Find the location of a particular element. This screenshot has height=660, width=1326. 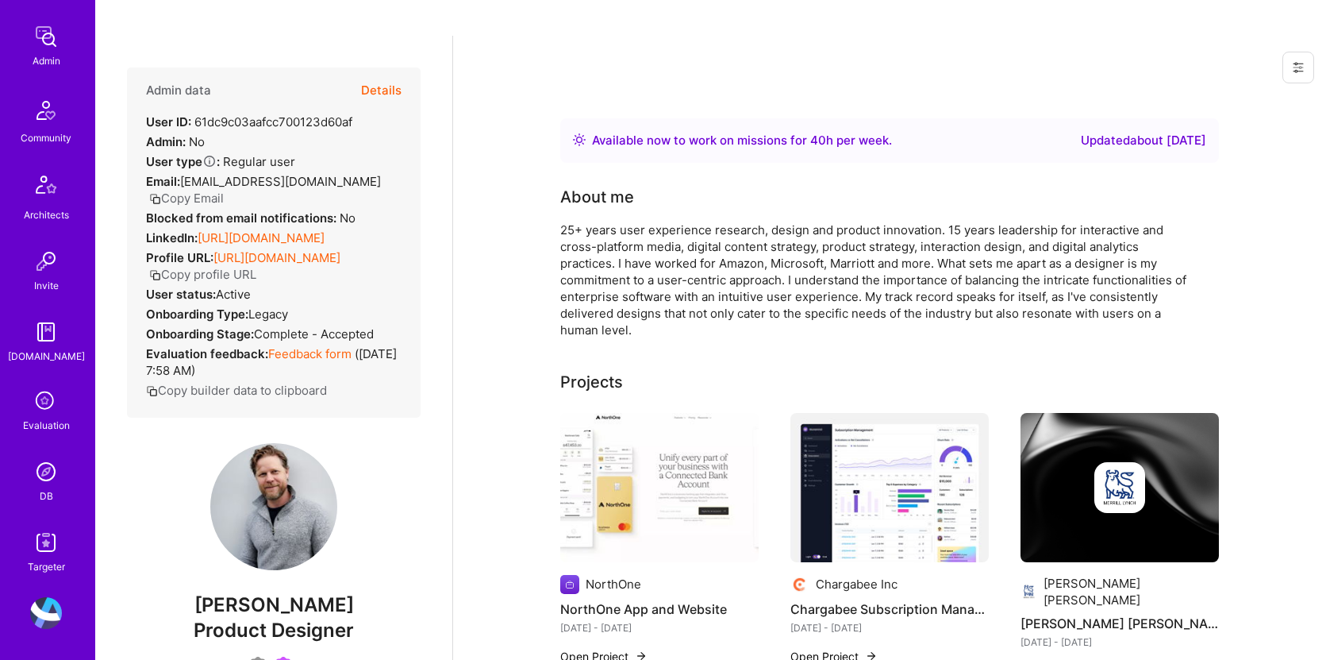

img: NorthOne App and Website is located at coordinates (660, 487).